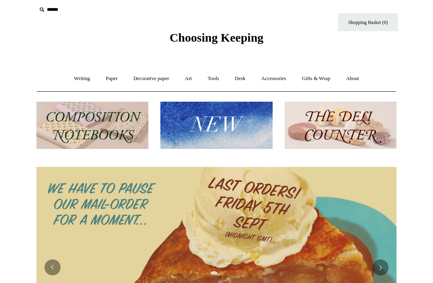  What do you see at coordinates (240, 79) in the screenshot?
I see `a: Desk` at bounding box center [240, 79].